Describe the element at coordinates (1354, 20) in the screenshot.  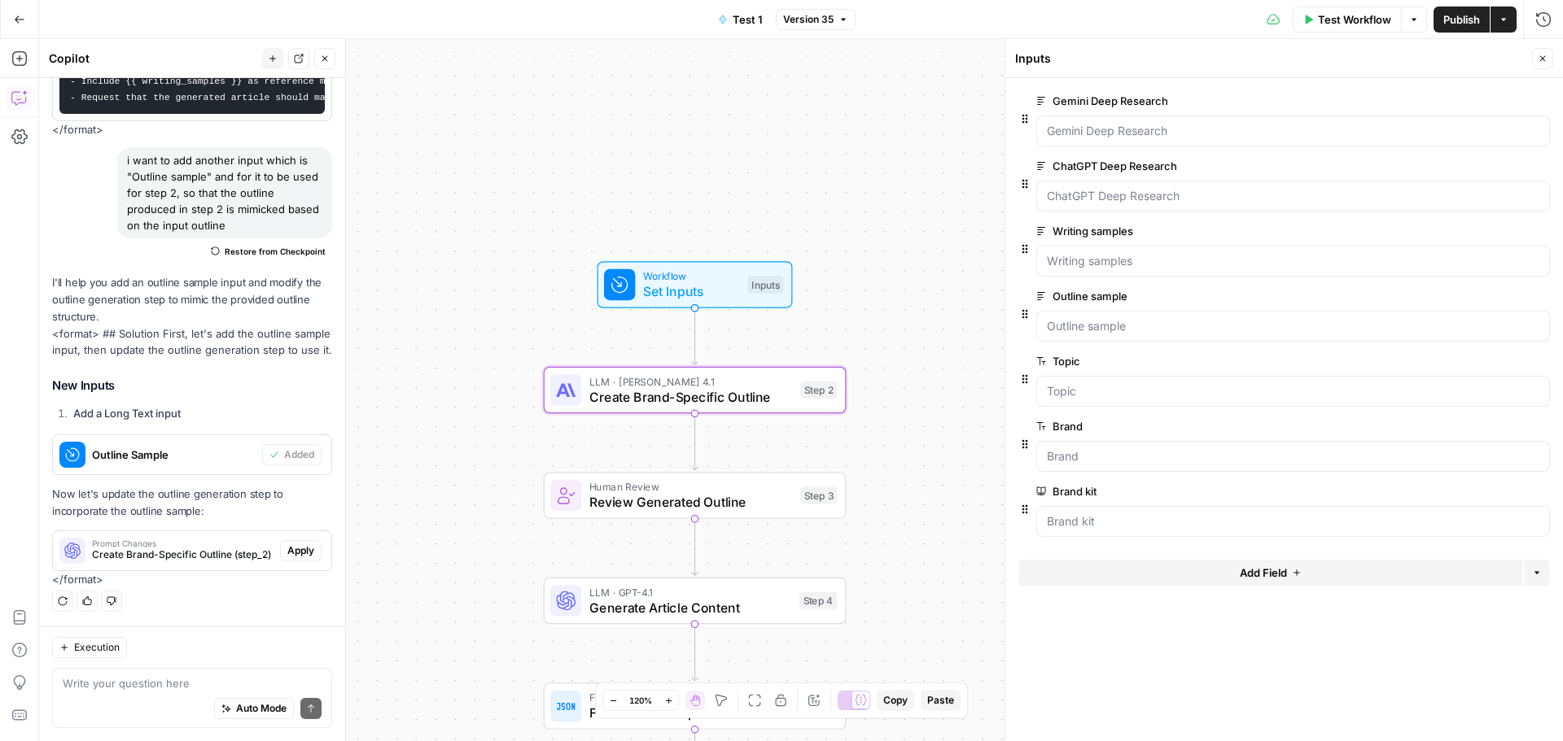
I see `span: Test Workflow` at that location.